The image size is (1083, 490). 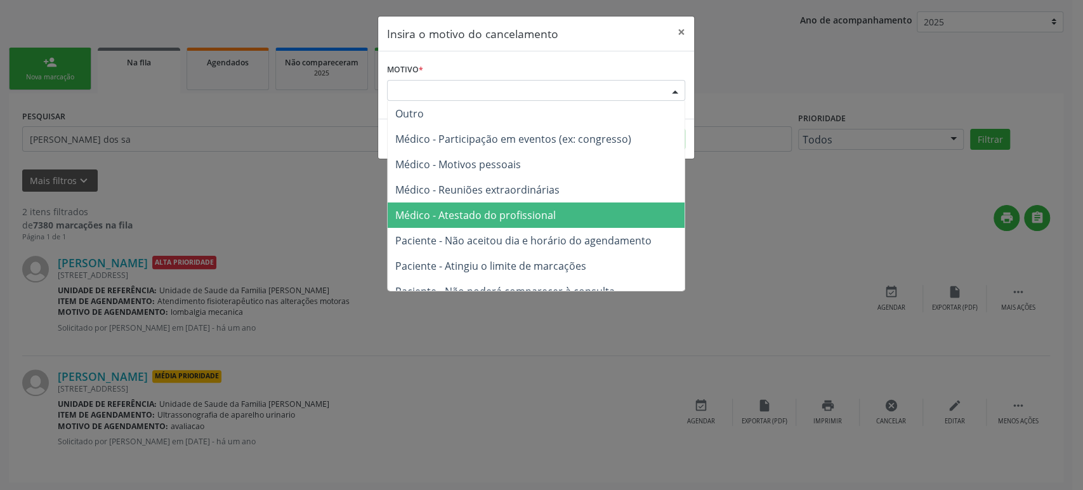 What do you see at coordinates (682, 32) in the screenshot?
I see `button: Close` at bounding box center [682, 32].